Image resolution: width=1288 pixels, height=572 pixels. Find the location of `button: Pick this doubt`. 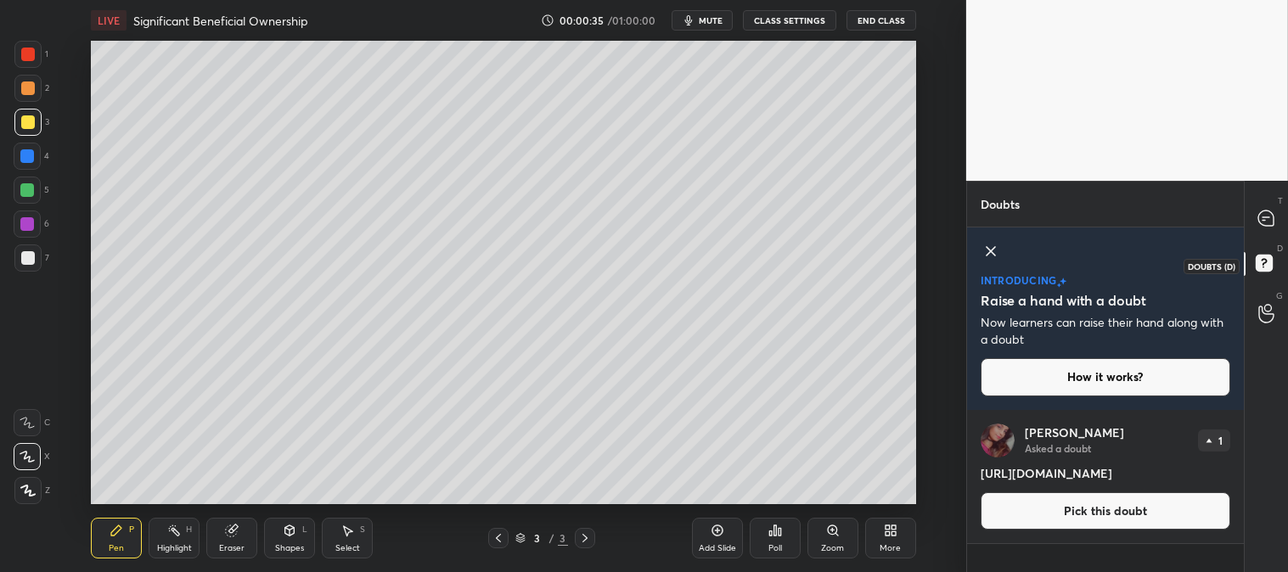

button: Pick this doubt is located at coordinates (1105, 511).